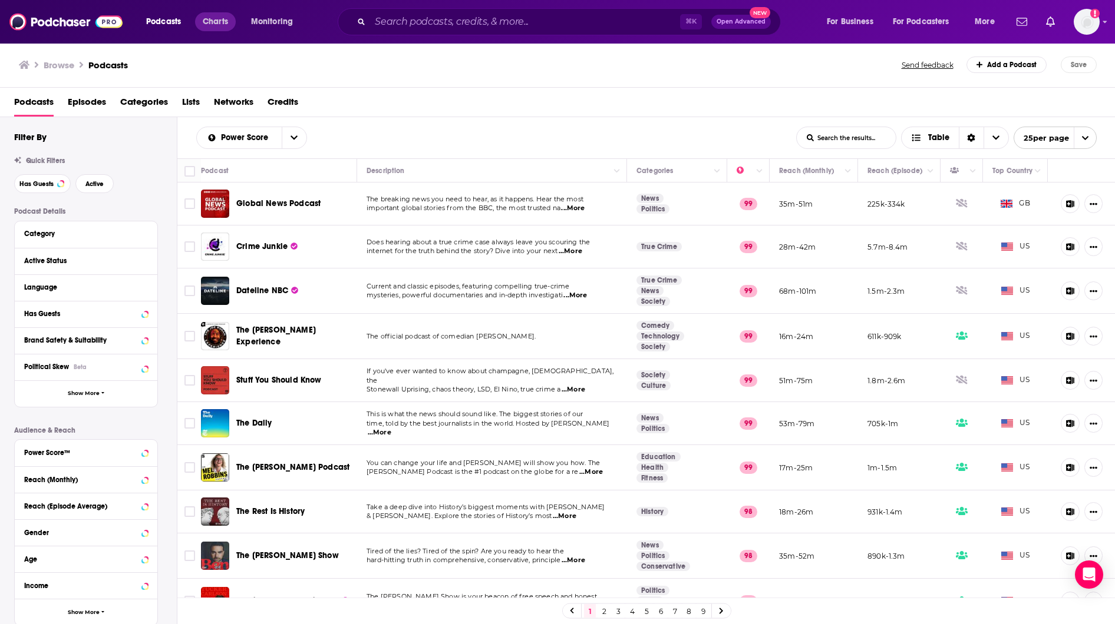 Image resolution: width=1115 pixels, height=624 pixels. What do you see at coordinates (86, 532) in the screenshot?
I see `button: Gender` at bounding box center [86, 532].